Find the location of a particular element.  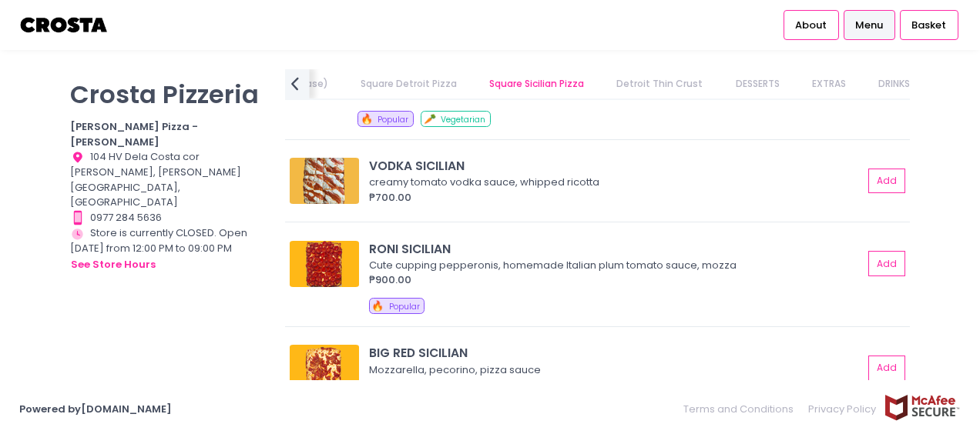

span: Menu is located at coordinates (869, 25).